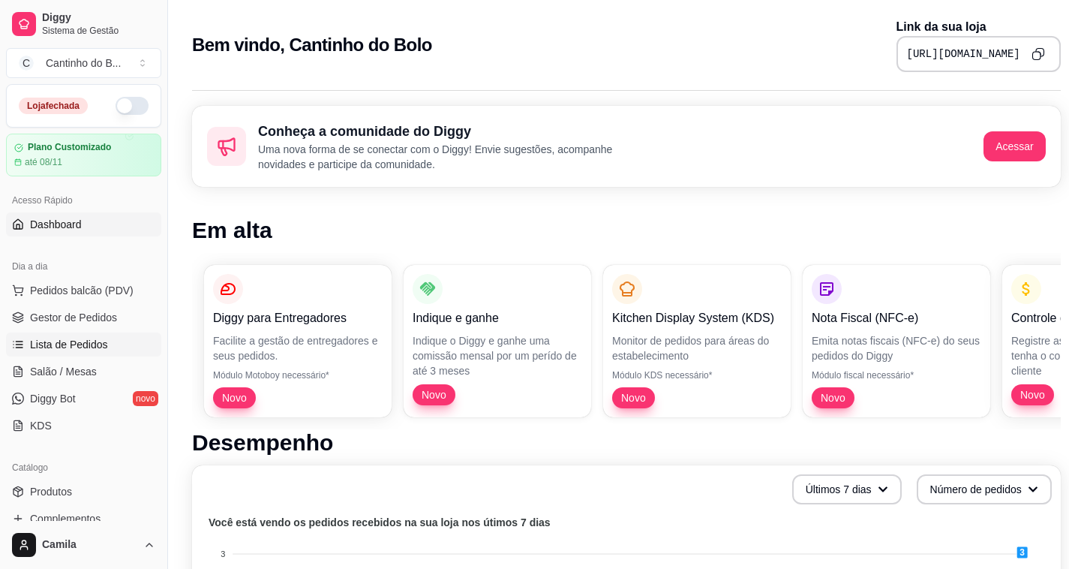 This screenshot has width=1069, height=569. Describe the element at coordinates (83, 63) in the screenshot. I see `button: Select a team` at that location.